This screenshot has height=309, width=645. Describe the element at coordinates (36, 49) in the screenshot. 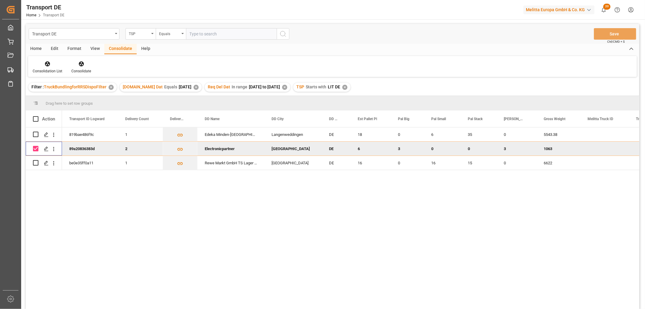

I see `div: Home` at that location.